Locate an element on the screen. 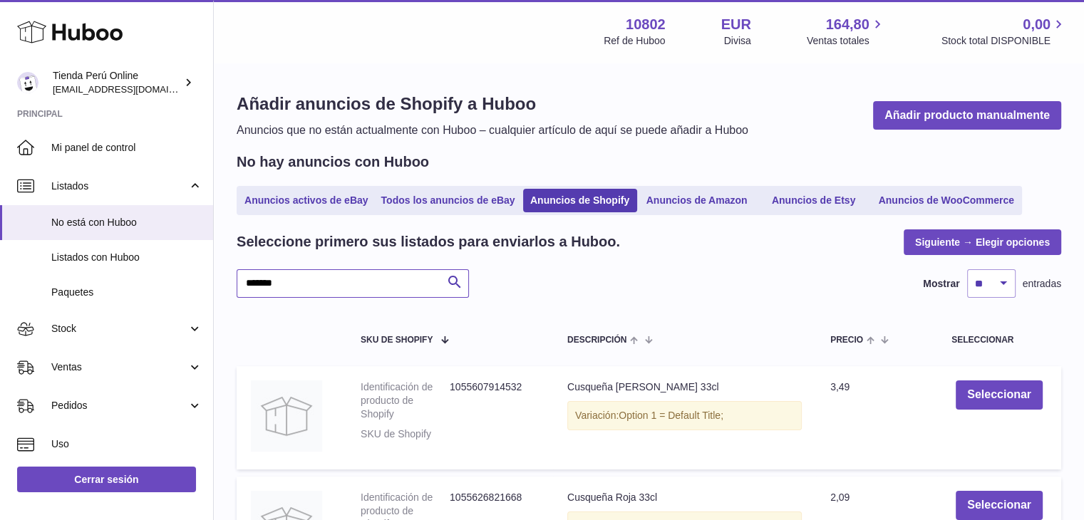  a: Todos los anuncios de eBay is located at coordinates (448, 200).